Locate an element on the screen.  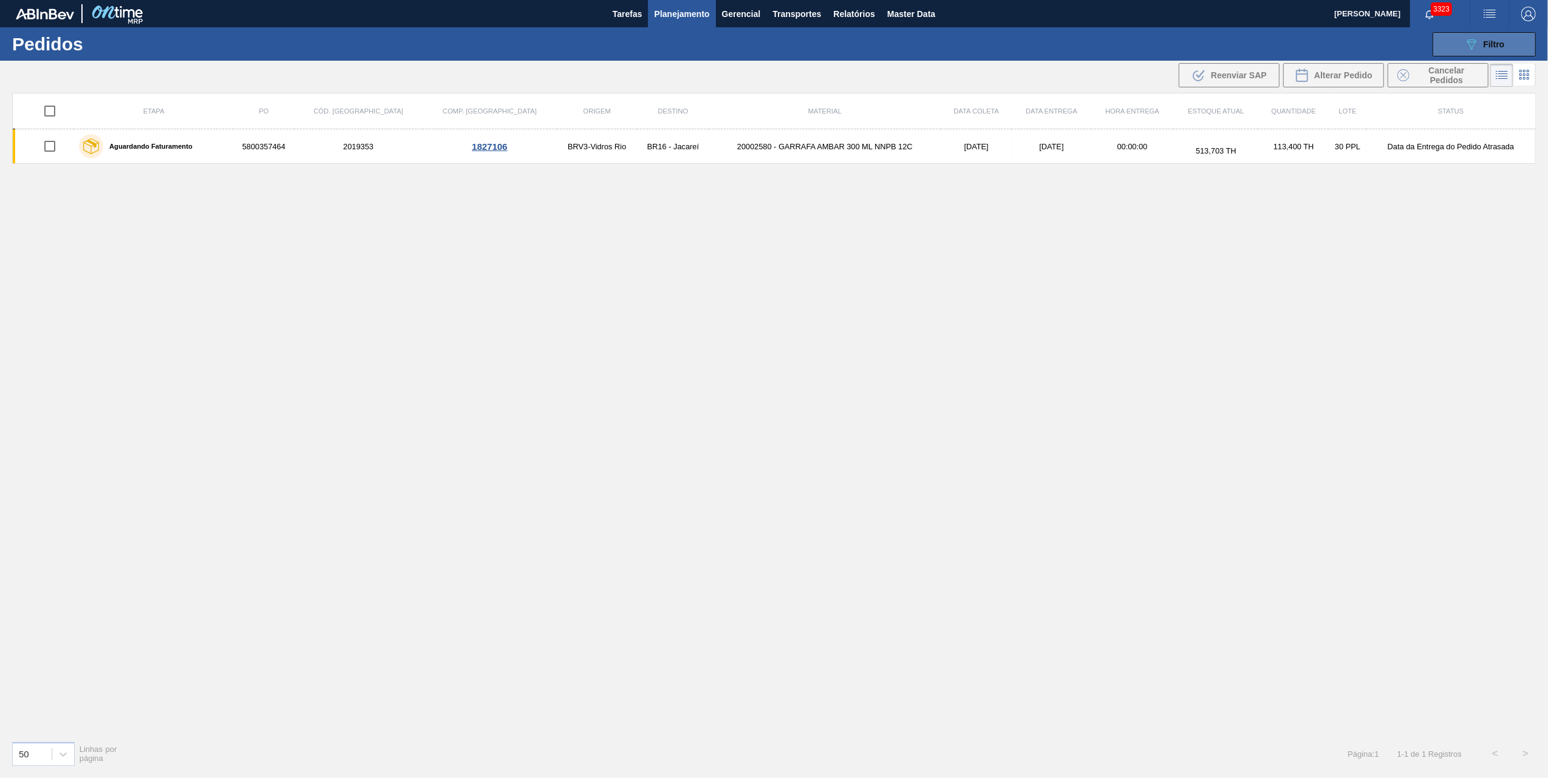
button: Alterar Pedido is located at coordinates (1333, 75).